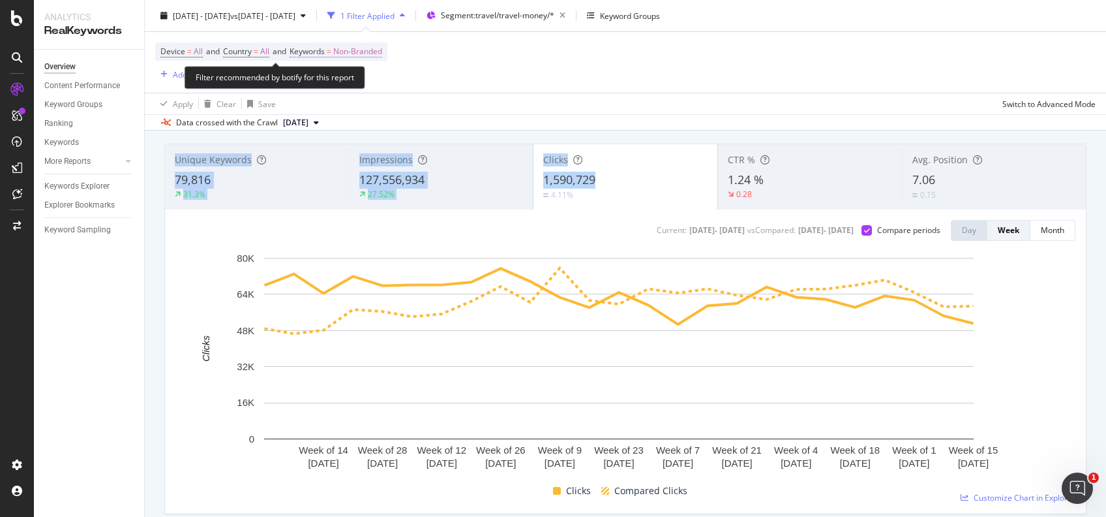  I want to click on div: 27.52%, so click(381, 194).